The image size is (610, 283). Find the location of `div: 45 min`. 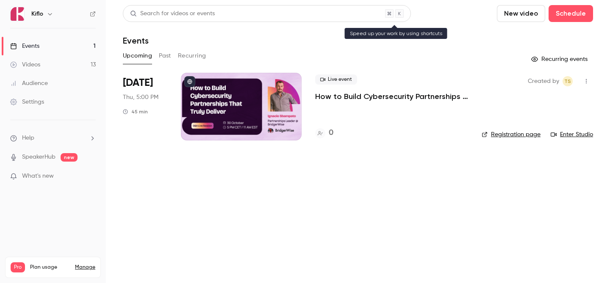

div: 45 min is located at coordinates (135, 112).